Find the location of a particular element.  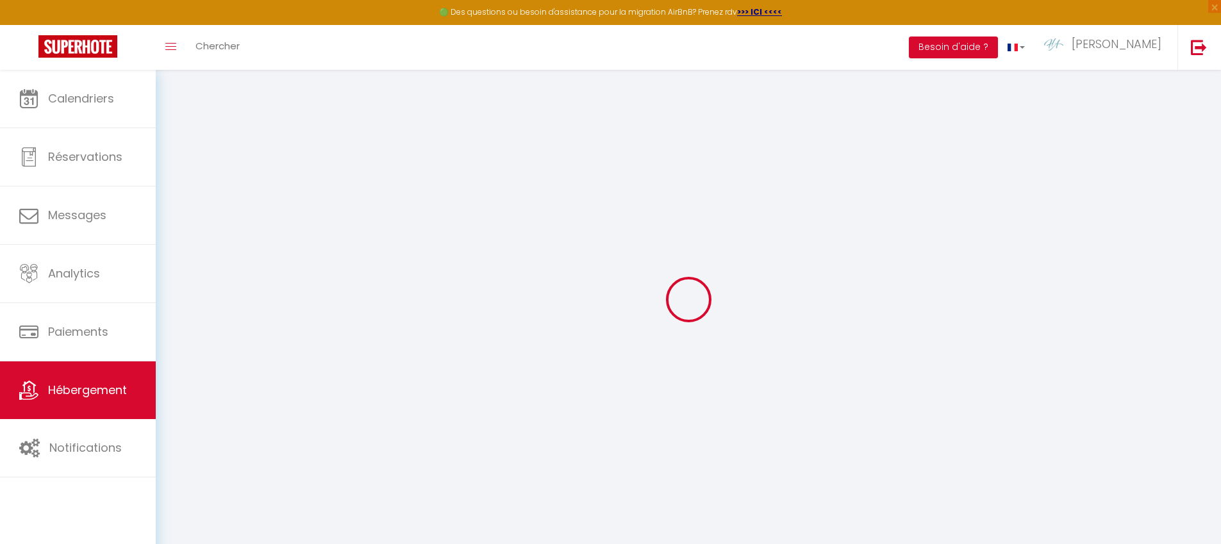

span: Analytics is located at coordinates (74, 273).